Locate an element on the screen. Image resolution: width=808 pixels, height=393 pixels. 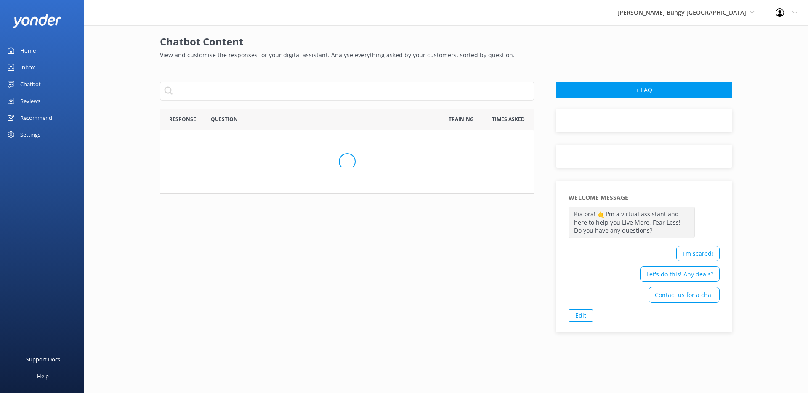
div: grid is located at coordinates (347, 162).